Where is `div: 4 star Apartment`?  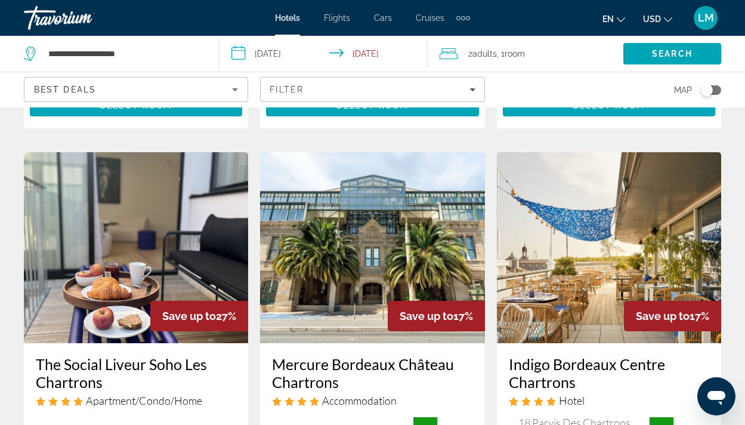
div: 4 star Apartment is located at coordinates (136, 400).